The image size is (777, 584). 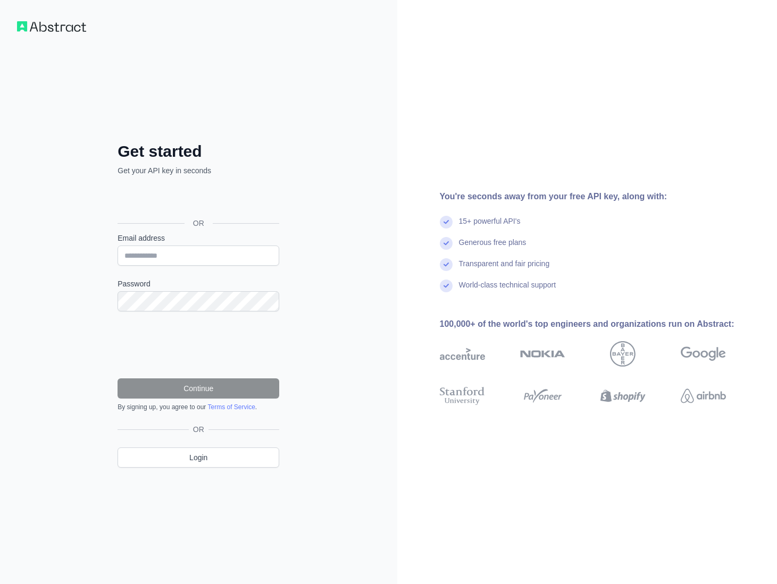 I want to click on img: google, so click(x=703, y=354).